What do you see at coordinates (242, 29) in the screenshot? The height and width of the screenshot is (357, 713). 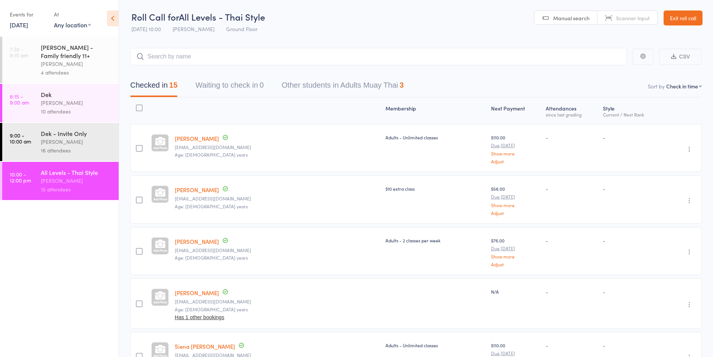 I see `span: Ground Floor` at bounding box center [242, 29].